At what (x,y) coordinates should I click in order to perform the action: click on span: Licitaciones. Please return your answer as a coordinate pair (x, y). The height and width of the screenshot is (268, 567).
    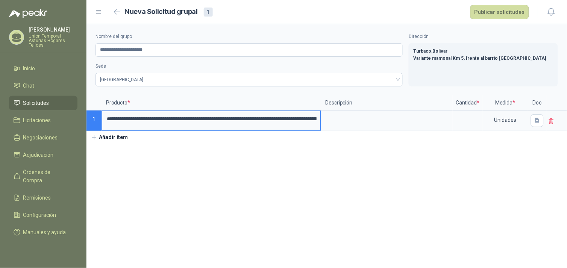
    Looking at the image, I should click on (37, 120).